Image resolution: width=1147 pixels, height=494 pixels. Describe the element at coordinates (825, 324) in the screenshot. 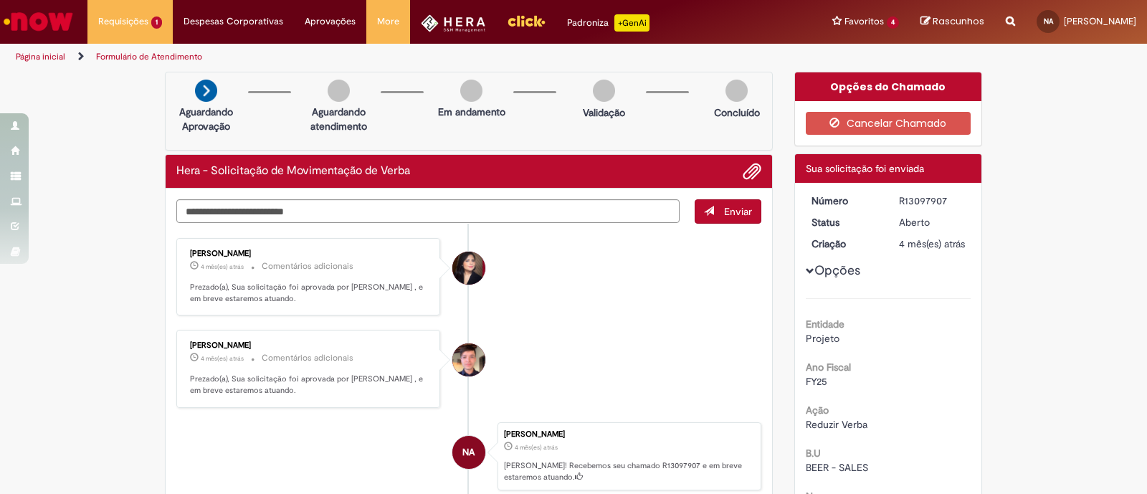

I see `b: Entidade` at that location.